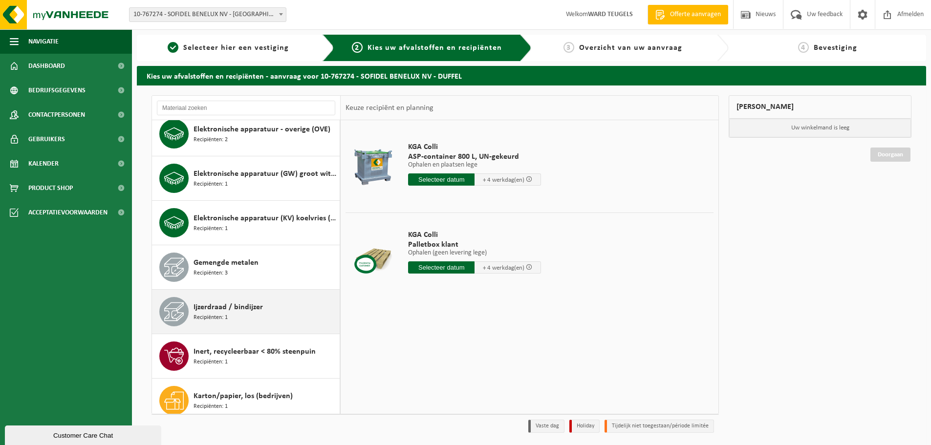 This screenshot has height=445, width=931. What do you see at coordinates (208, 15) in the screenshot?
I see `span: 10-767274 - SOFIDEL BENELUX NV - DUFFEL` at bounding box center [208, 15].